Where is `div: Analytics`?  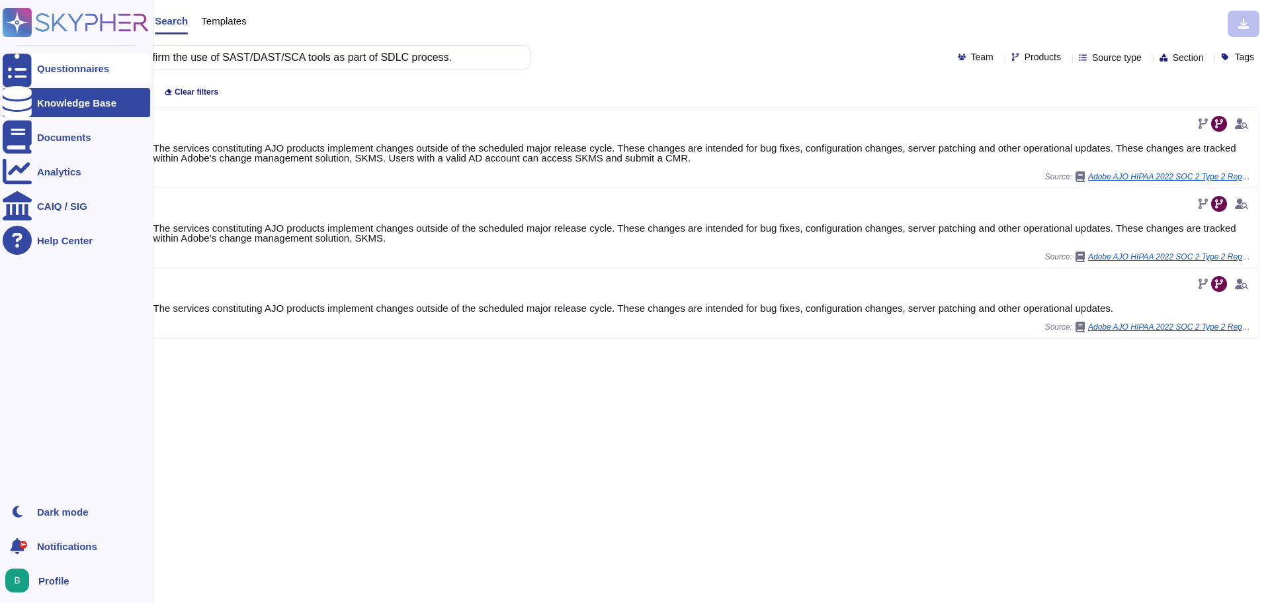 div: Analytics is located at coordinates (59, 171).